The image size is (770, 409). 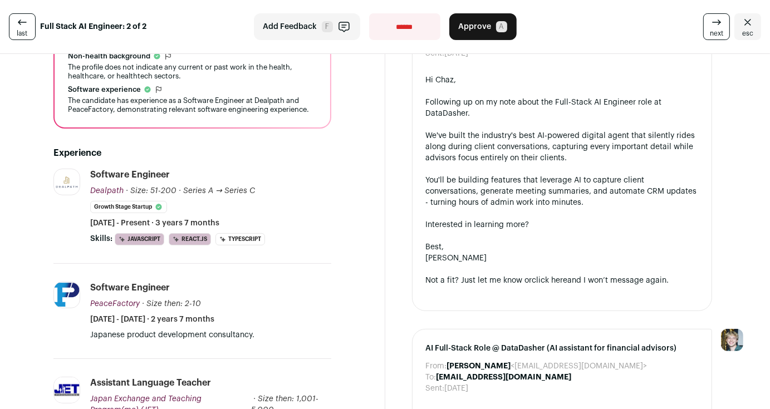 I want to click on span: · Size: 51-200, so click(x=151, y=191).